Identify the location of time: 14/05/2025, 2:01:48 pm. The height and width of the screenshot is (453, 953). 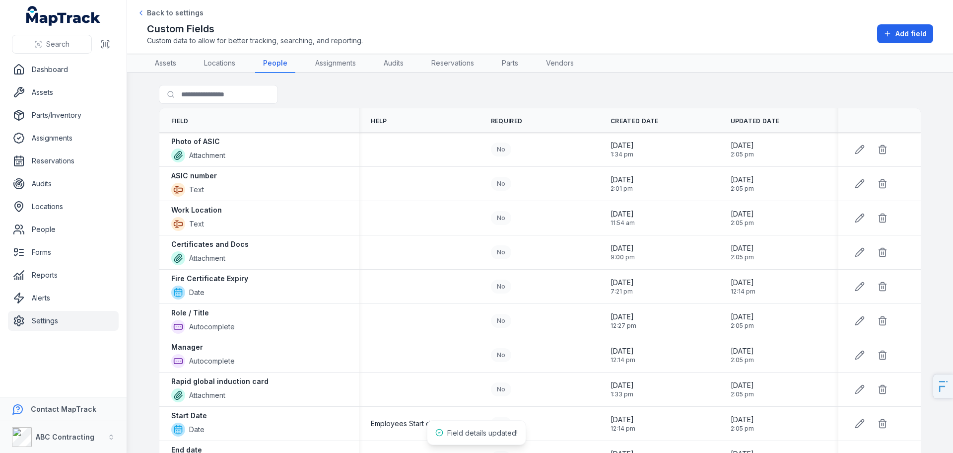
(622, 184).